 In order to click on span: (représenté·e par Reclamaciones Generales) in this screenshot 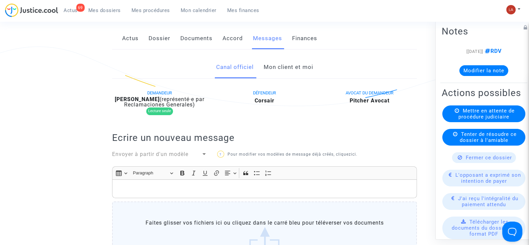, I will do `click(164, 102)`.